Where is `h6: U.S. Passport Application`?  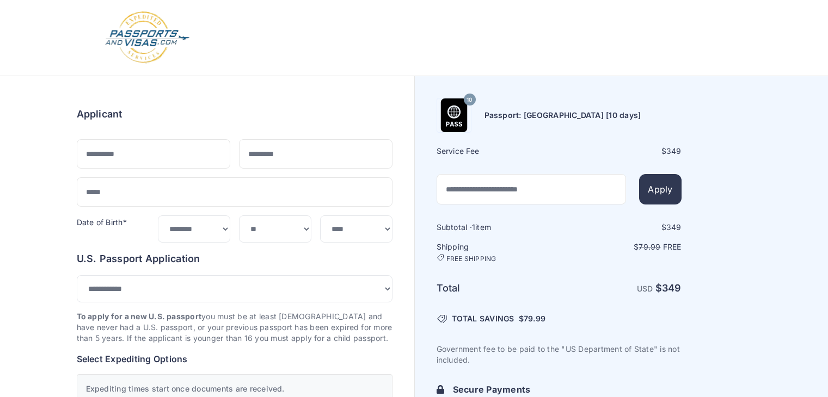 h6: U.S. Passport Application is located at coordinates (235, 259).